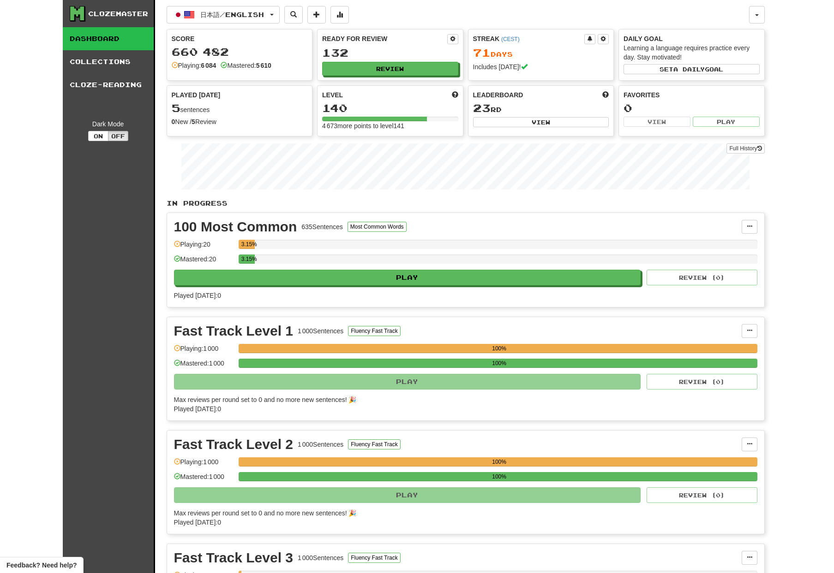 The image size is (834, 573). I want to click on div: Favorites, so click(691, 95).